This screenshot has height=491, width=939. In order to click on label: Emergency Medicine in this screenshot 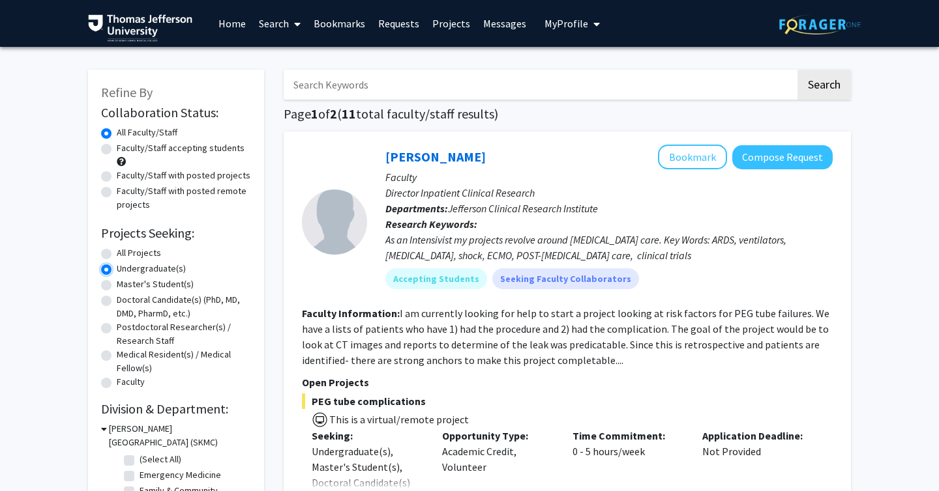, I will do `click(180, 475)`.